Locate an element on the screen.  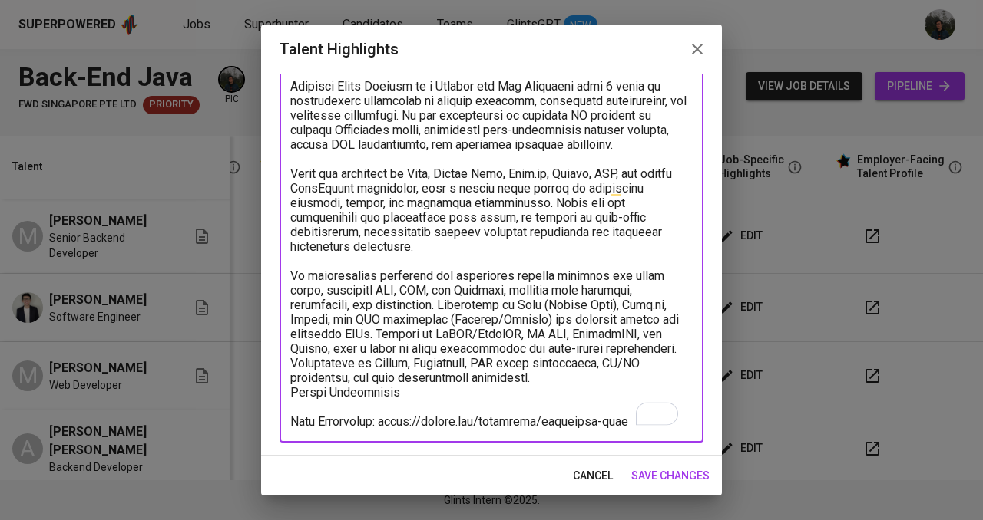
button: save changes is located at coordinates (670, 476).